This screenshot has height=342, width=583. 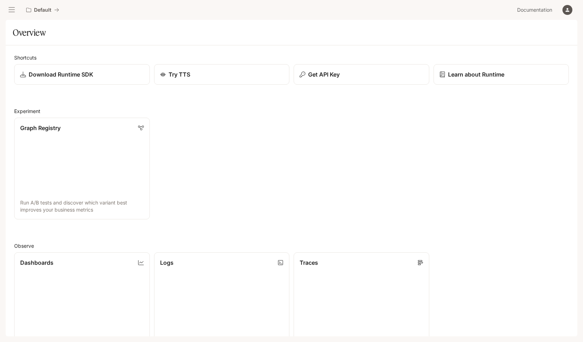 I want to click on p: Run A/B tests and discover which variant best improves your business metrics, so click(x=82, y=206).